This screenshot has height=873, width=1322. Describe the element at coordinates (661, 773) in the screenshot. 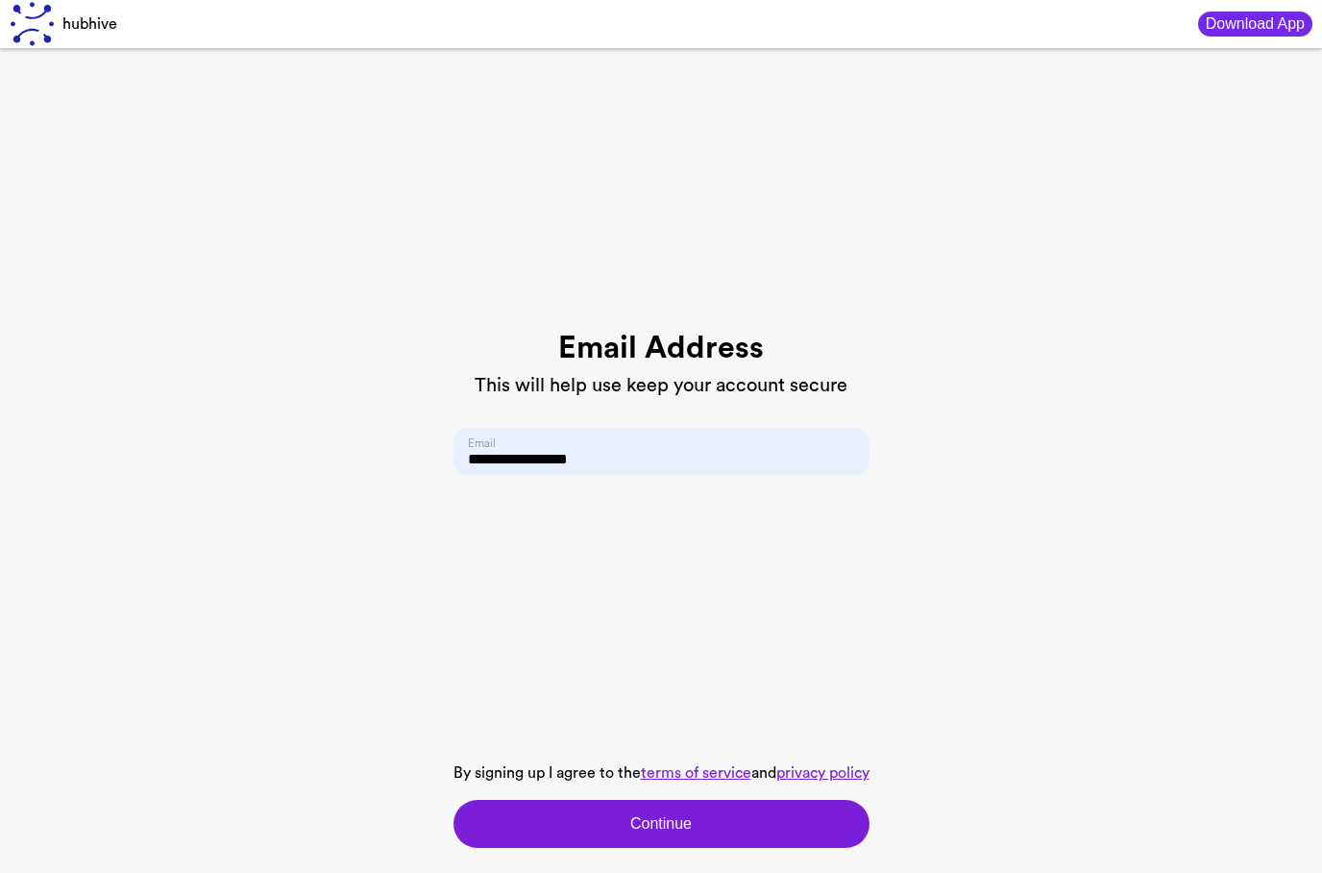

I see `p: By signing up I agree to the and` at that location.